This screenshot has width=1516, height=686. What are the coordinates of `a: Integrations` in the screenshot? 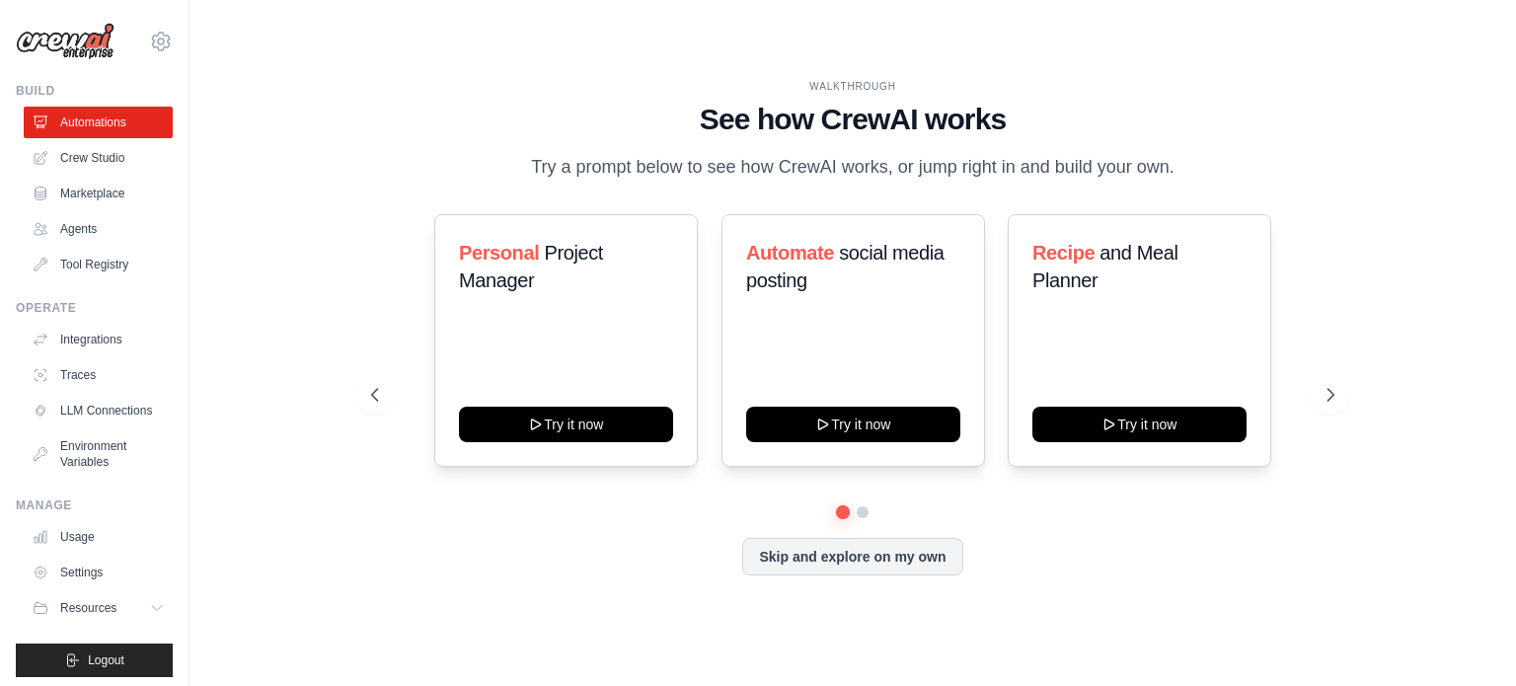 It's located at (98, 339).